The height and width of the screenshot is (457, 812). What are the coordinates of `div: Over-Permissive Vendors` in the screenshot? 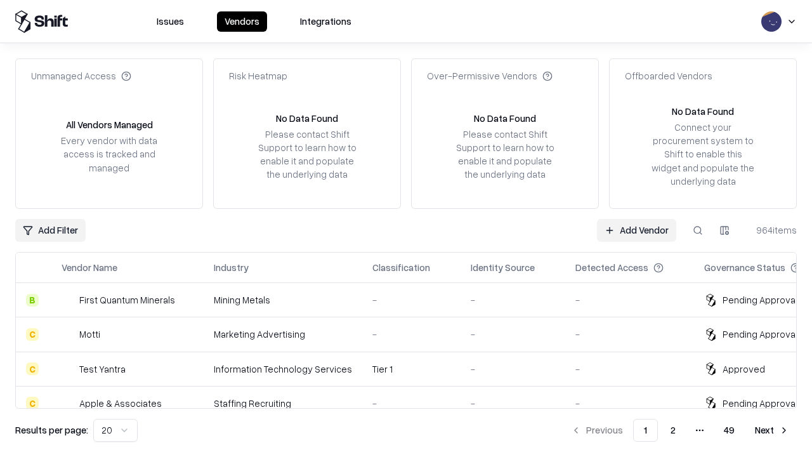 It's located at (490, 75).